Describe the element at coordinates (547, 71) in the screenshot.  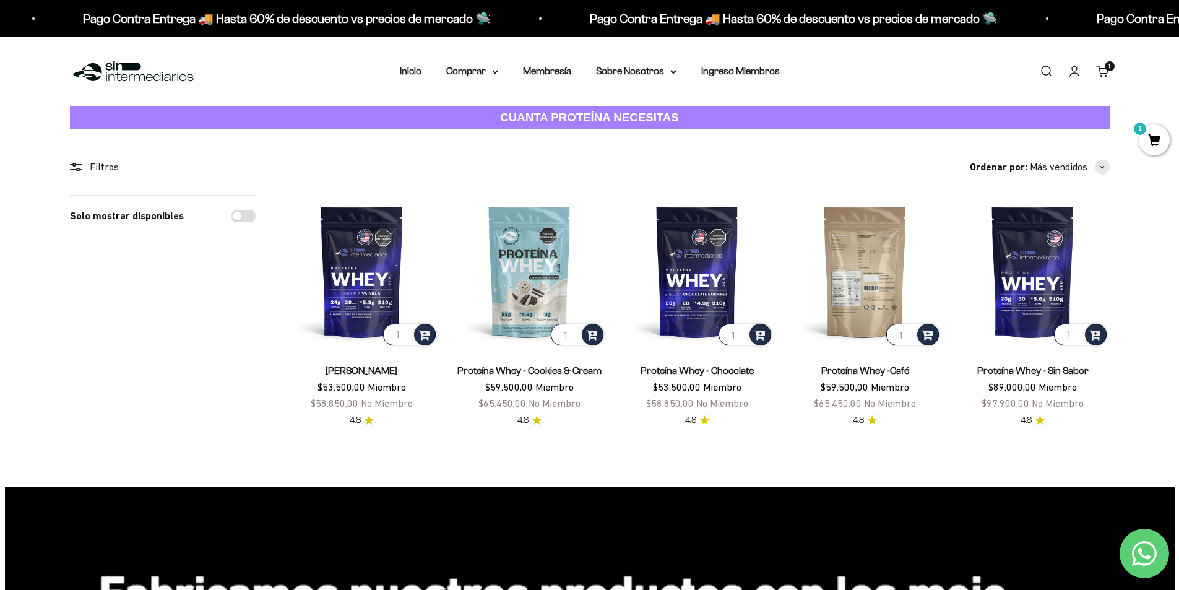
I see `a: Membresía` at that location.